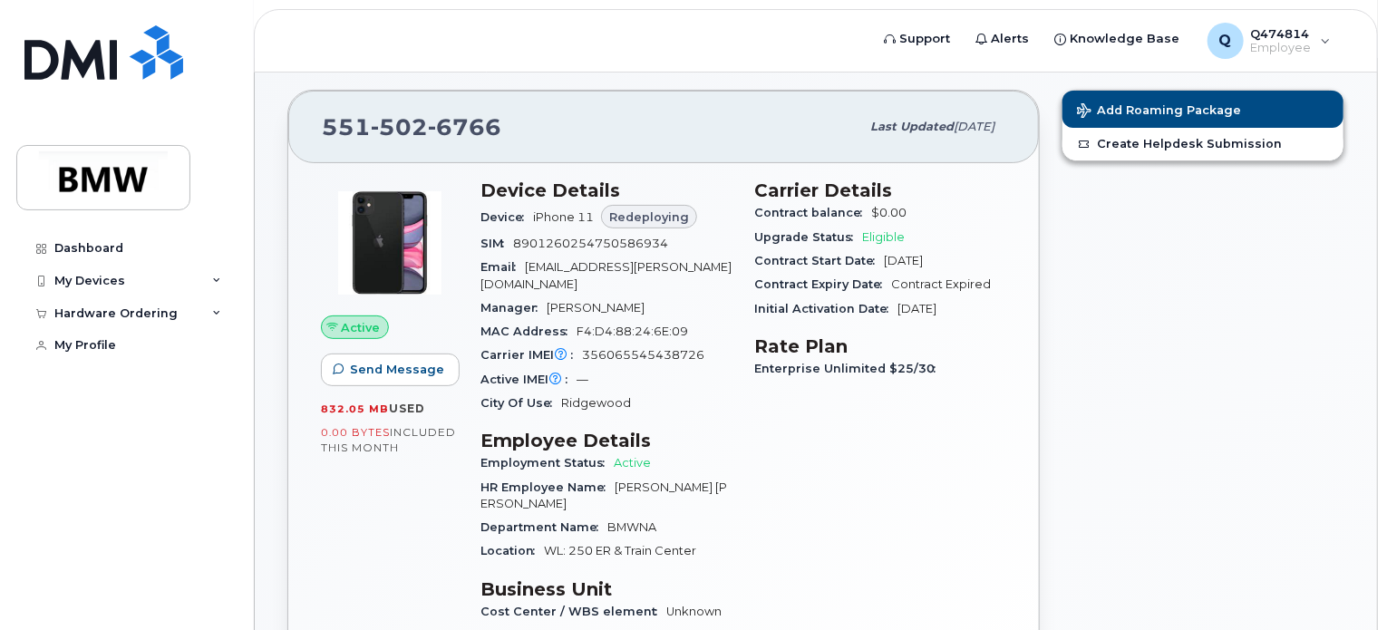 Image resolution: width=1387 pixels, height=630 pixels. What do you see at coordinates (1003, 39) in the screenshot?
I see `a: Alerts` at bounding box center [1003, 39].